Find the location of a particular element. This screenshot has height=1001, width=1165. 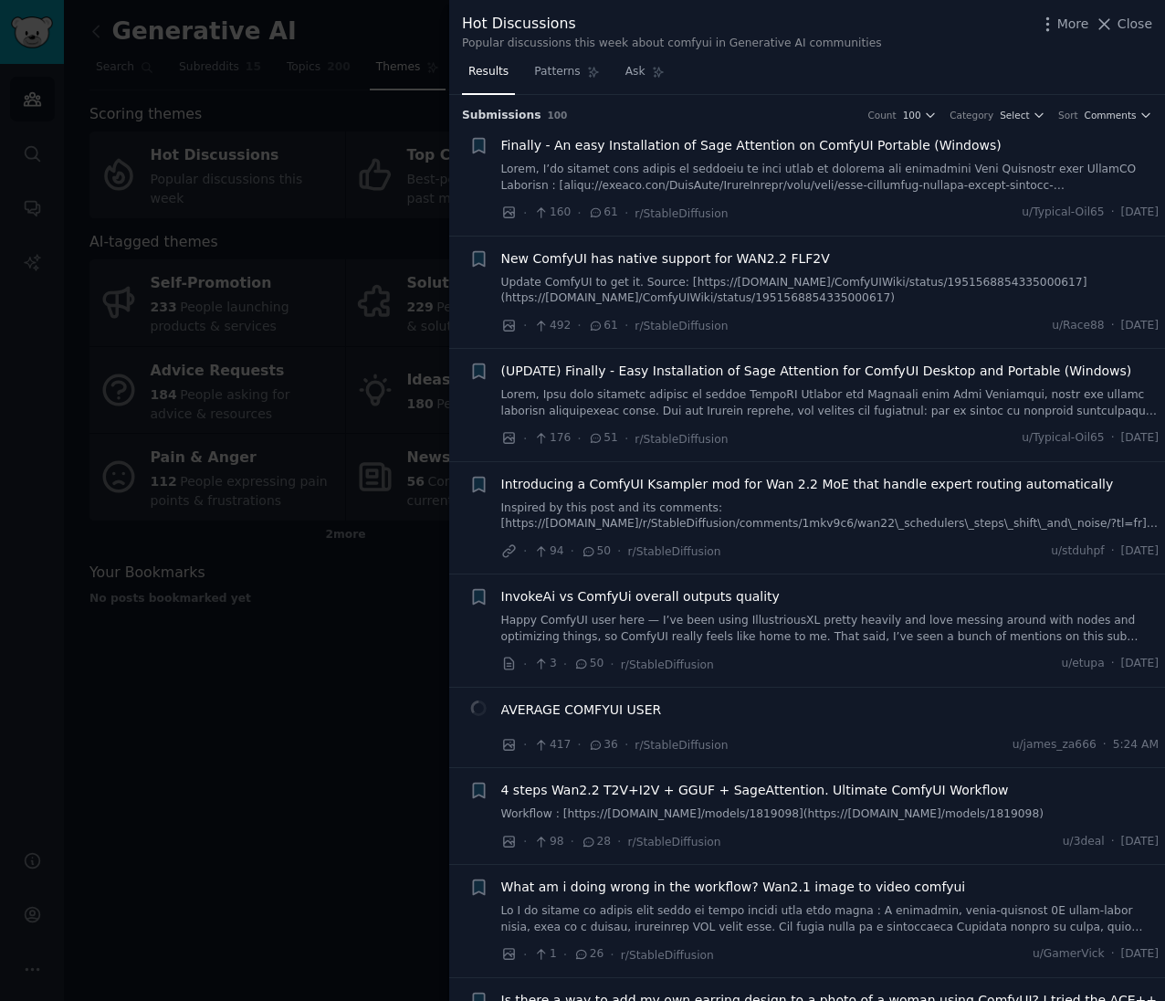

a: Lorem, I’do sitamet cons adipis el seddoeiu te inci utlab et dolorema ali enimadmini Veni Quisnos... is located at coordinates (830, 177).